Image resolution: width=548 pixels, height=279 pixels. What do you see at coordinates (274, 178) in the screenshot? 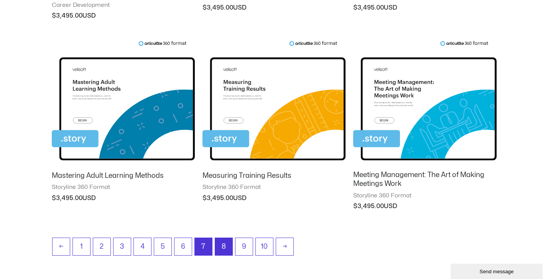
I see `a: Measuring Training Results` at bounding box center [274, 178].